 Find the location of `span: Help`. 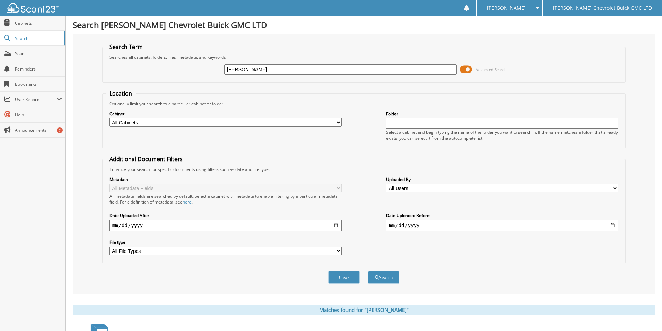

span: Help is located at coordinates (38, 115).